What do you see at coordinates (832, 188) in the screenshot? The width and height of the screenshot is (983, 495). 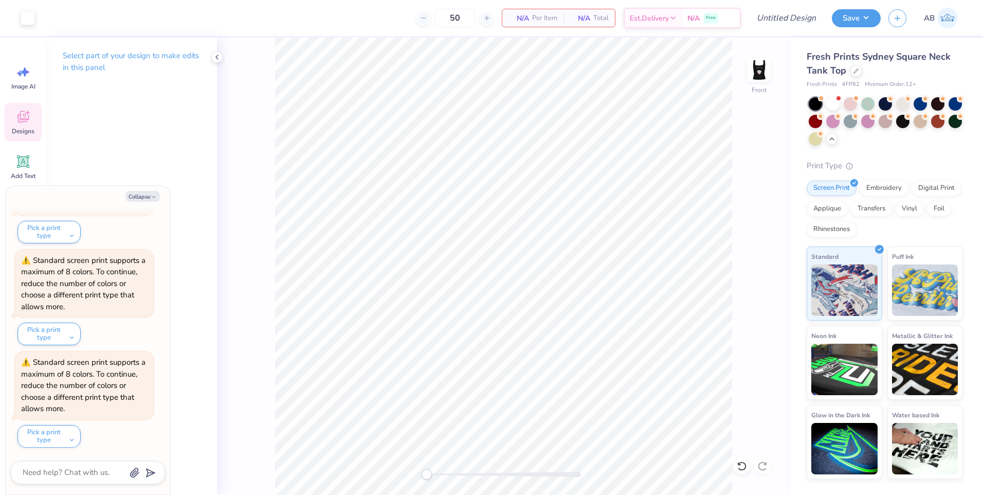 I see `div: Screen Print` at bounding box center [832, 188].